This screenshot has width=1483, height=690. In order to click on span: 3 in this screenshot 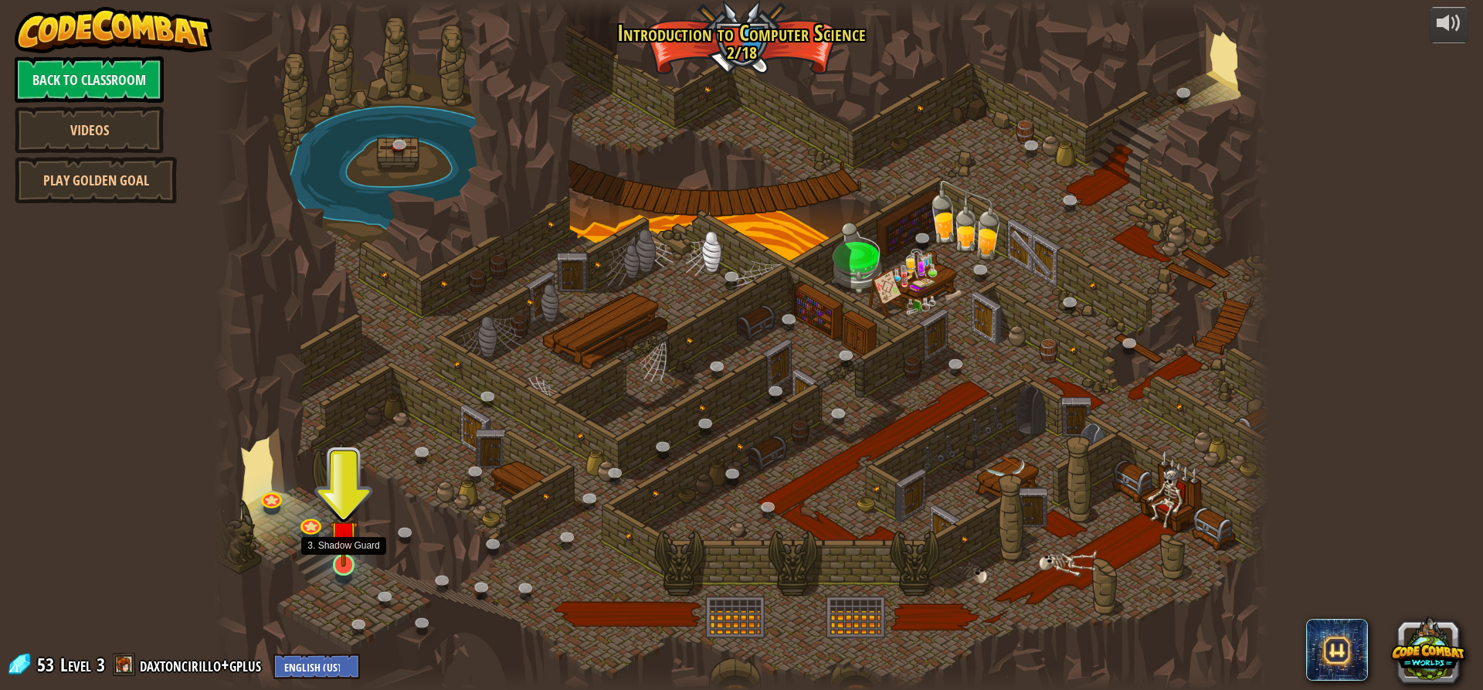, I will do `click(100, 664)`.